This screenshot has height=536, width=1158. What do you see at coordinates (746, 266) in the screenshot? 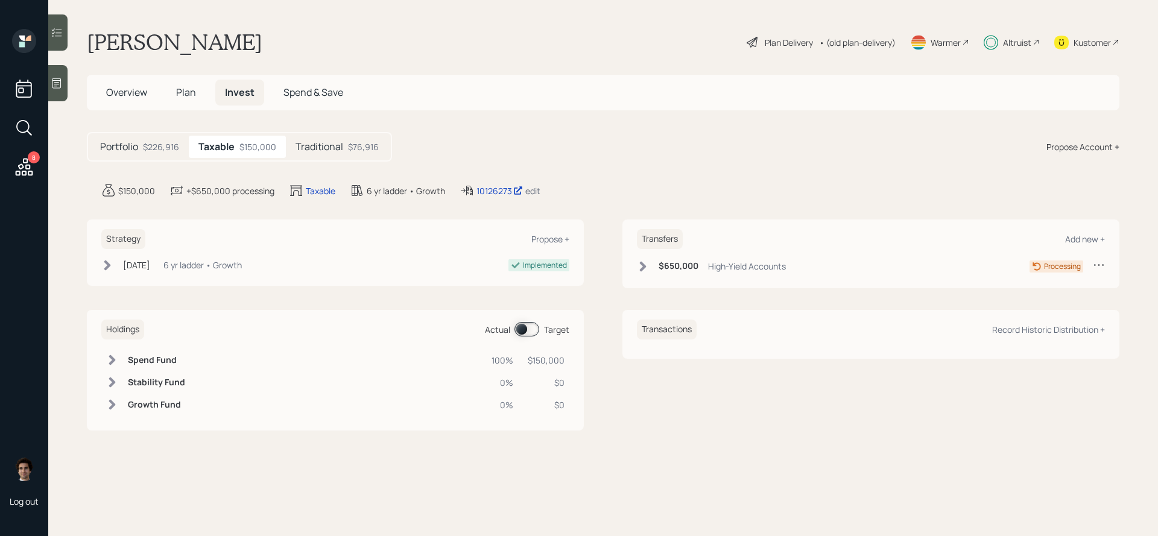
I see `div: High-Yield Accounts` at bounding box center [746, 266].